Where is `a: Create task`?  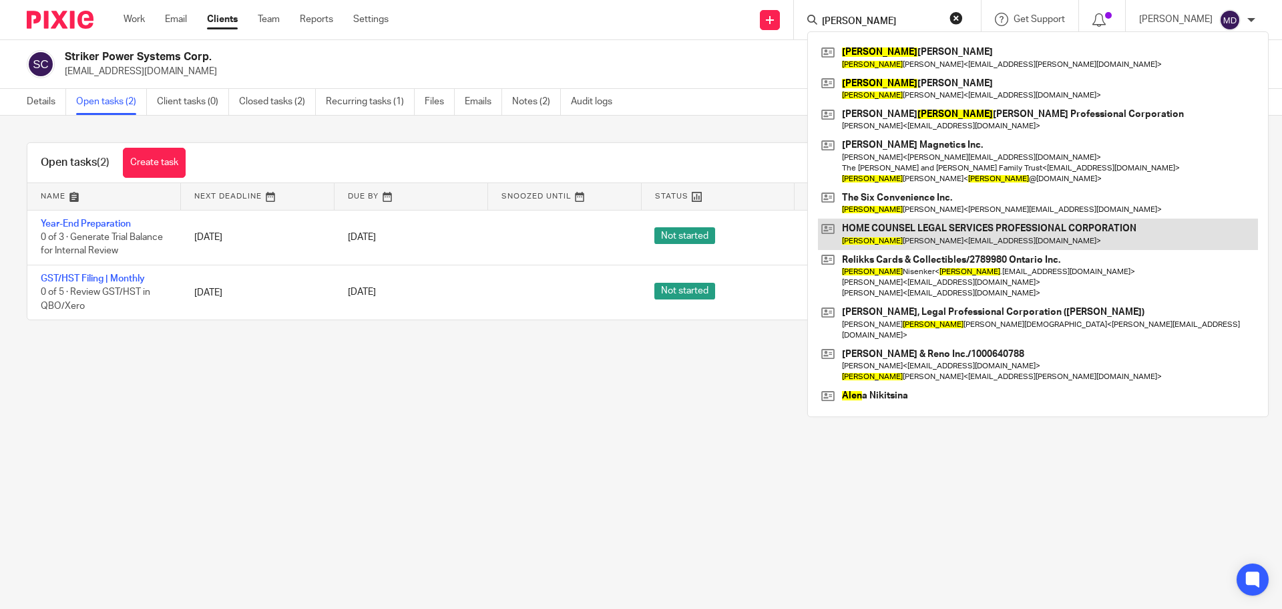
a: Create task is located at coordinates (154, 162).